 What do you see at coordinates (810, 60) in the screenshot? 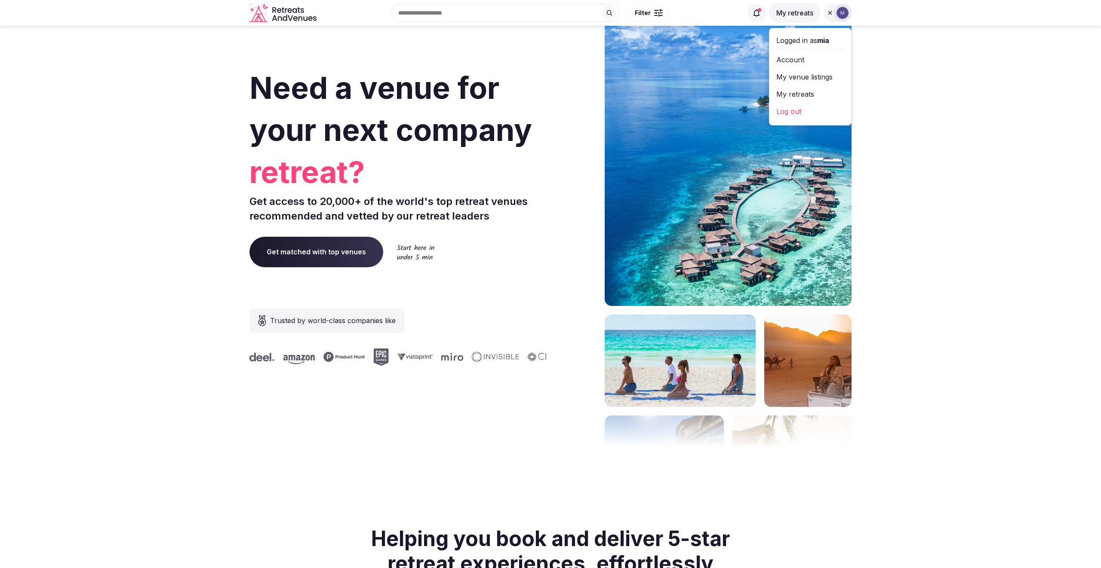
I see `a: Account` at bounding box center [810, 60].